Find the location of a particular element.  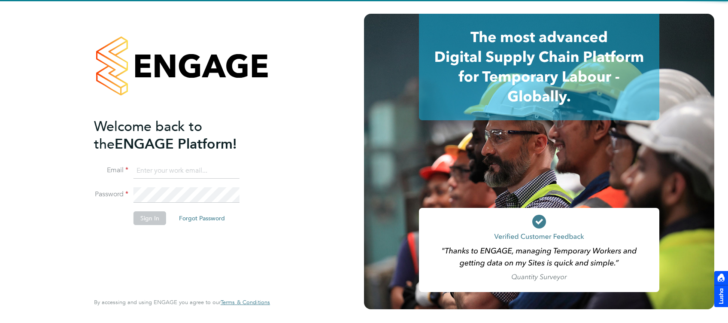

label: Password is located at coordinates (111, 194).